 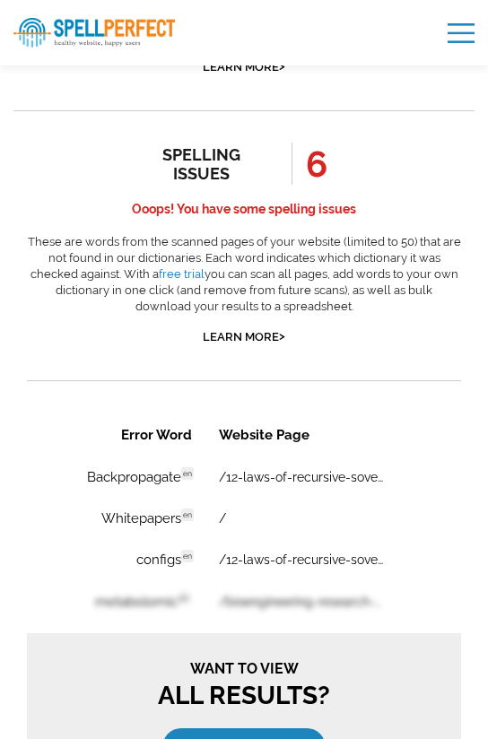 What do you see at coordinates (217, 256) in the screenshot?
I see `span: Want to view` at bounding box center [217, 256].